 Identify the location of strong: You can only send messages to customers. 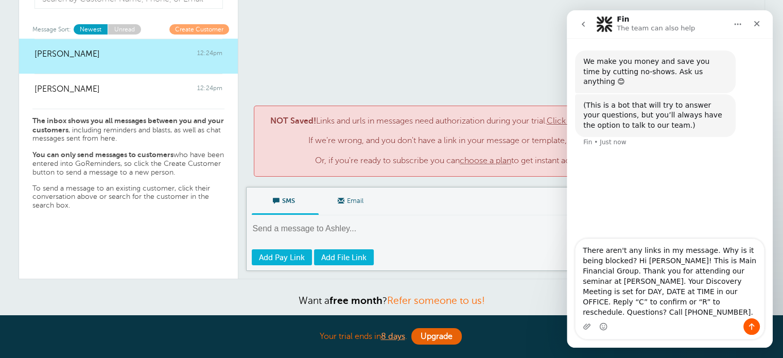
(103, 154).